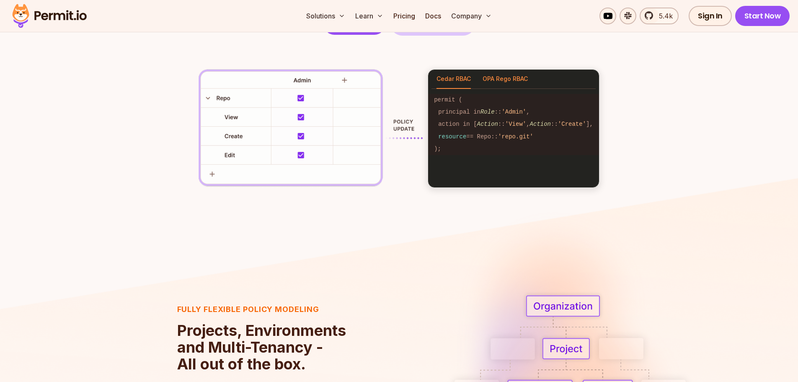 The width and height of the screenshot is (798, 382). I want to click on a: Pricing, so click(404, 16).